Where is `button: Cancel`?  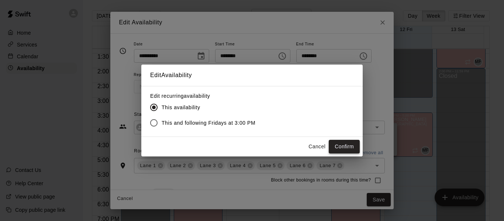 button: Cancel is located at coordinates (317, 146).